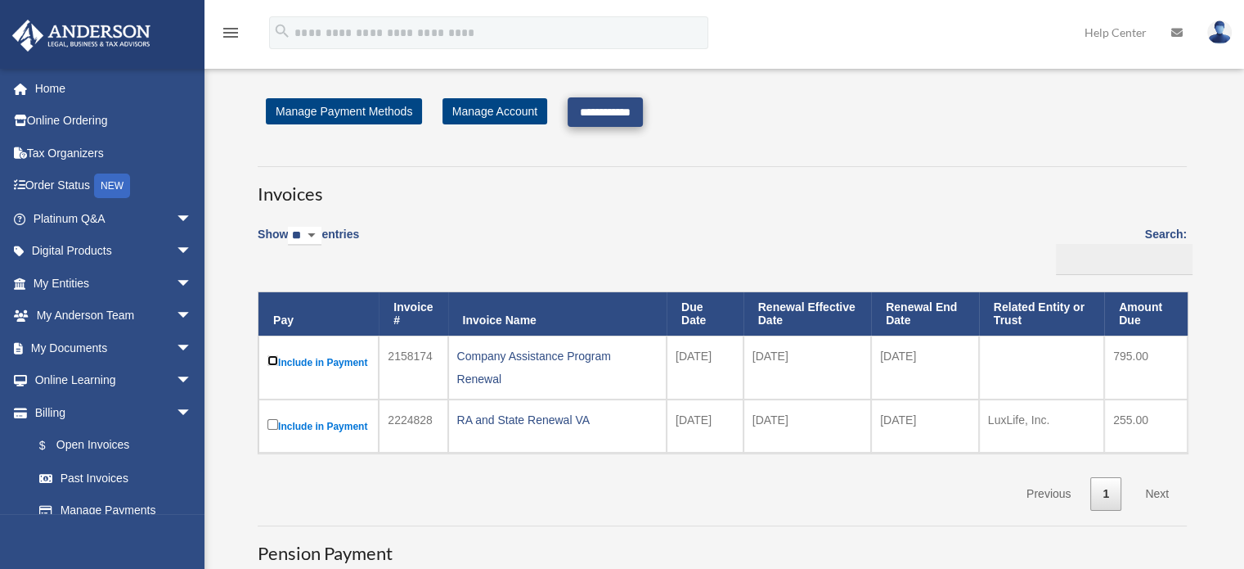 The width and height of the screenshot is (1244, 569). I want to click on a: Tax Organizers, so click(114, 153).